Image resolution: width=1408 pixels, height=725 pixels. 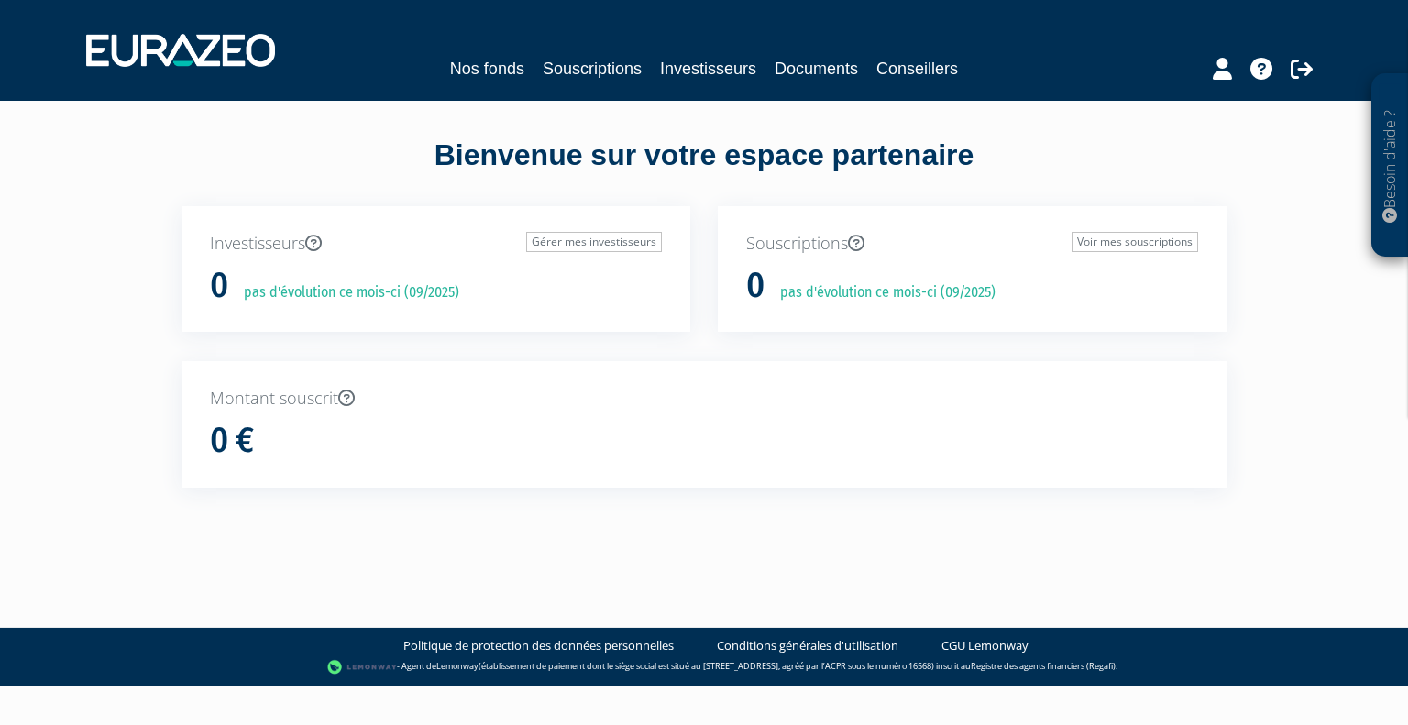 What do you see at coordinates (707, 69) in the screenshot?
I see `a: Investisseurs` at bounding box center [707, 69].